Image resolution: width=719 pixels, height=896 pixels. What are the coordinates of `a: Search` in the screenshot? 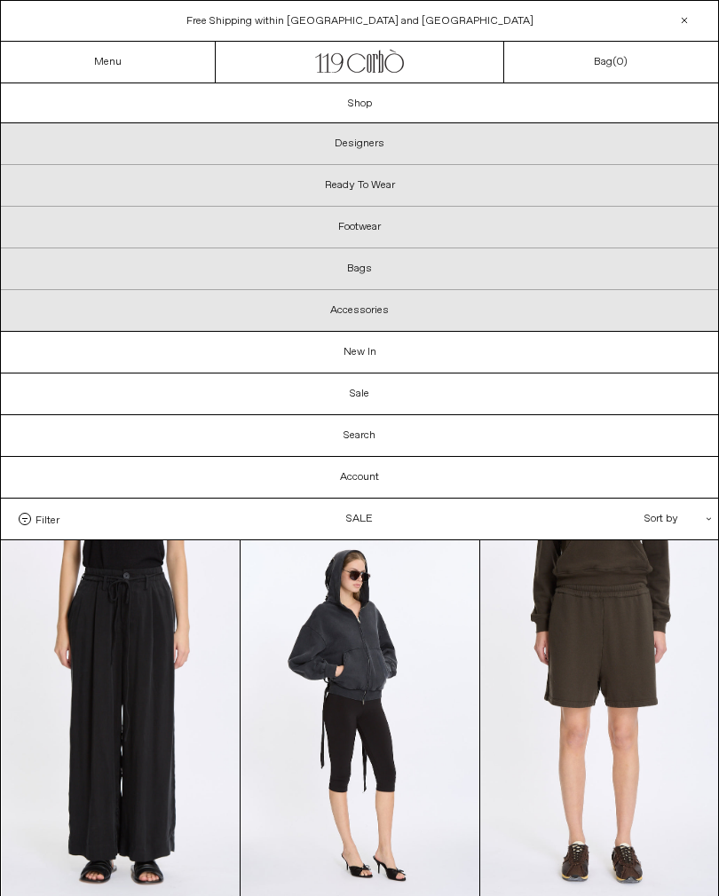 It's located at (359, 436).